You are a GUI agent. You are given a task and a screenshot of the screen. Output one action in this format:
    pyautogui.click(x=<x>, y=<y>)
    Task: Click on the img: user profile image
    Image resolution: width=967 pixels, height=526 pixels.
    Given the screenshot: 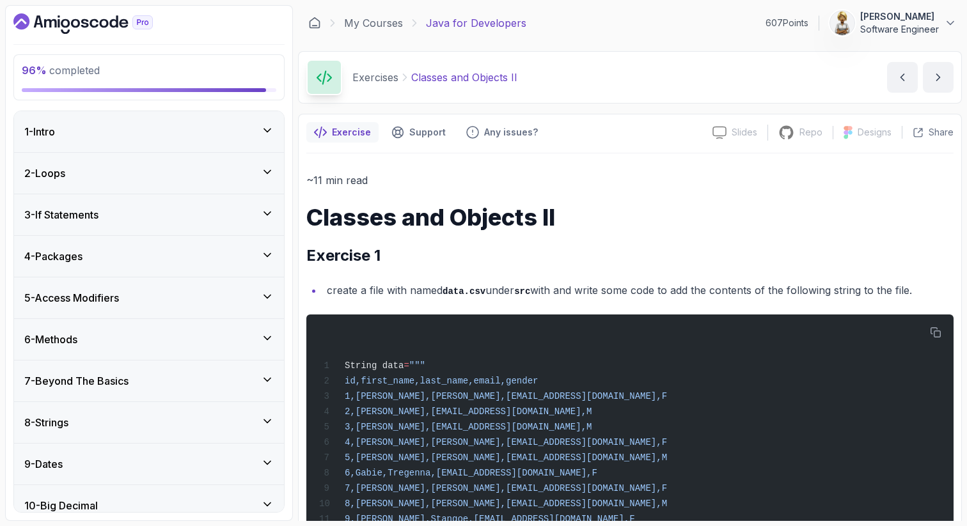 What is the action you would take?
    pyautogui.click(x=842, y=23)
    